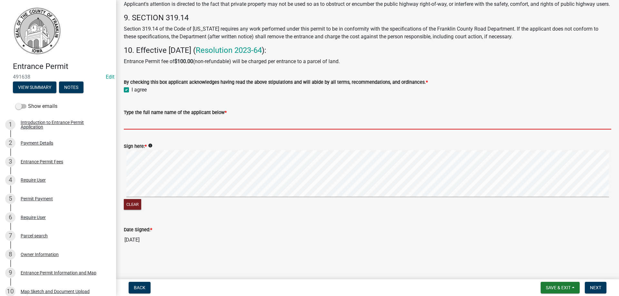 This screenshot has height=296, width=619. Describe the element at coordinates (150, 146) in the screenshot. I see `i: info` at that location.